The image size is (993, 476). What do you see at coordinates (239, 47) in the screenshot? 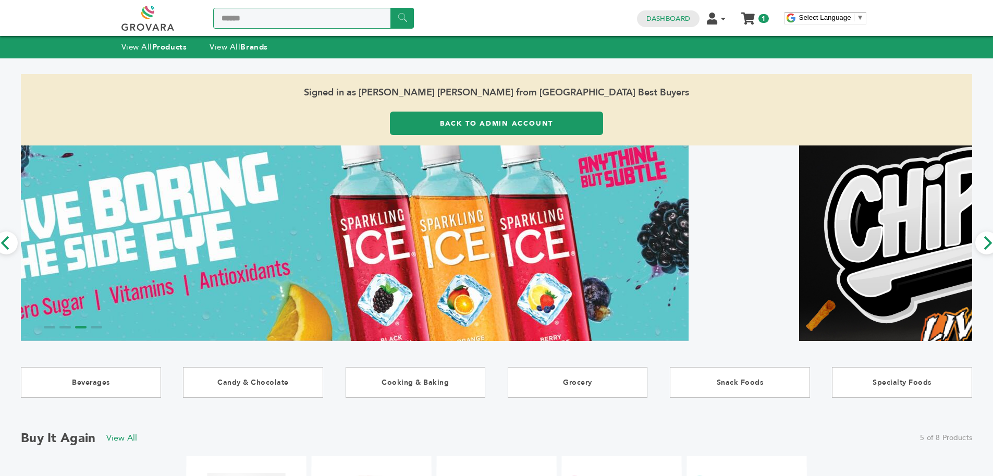
I see `a: View AllBrands` at bounding box center [239, 47].